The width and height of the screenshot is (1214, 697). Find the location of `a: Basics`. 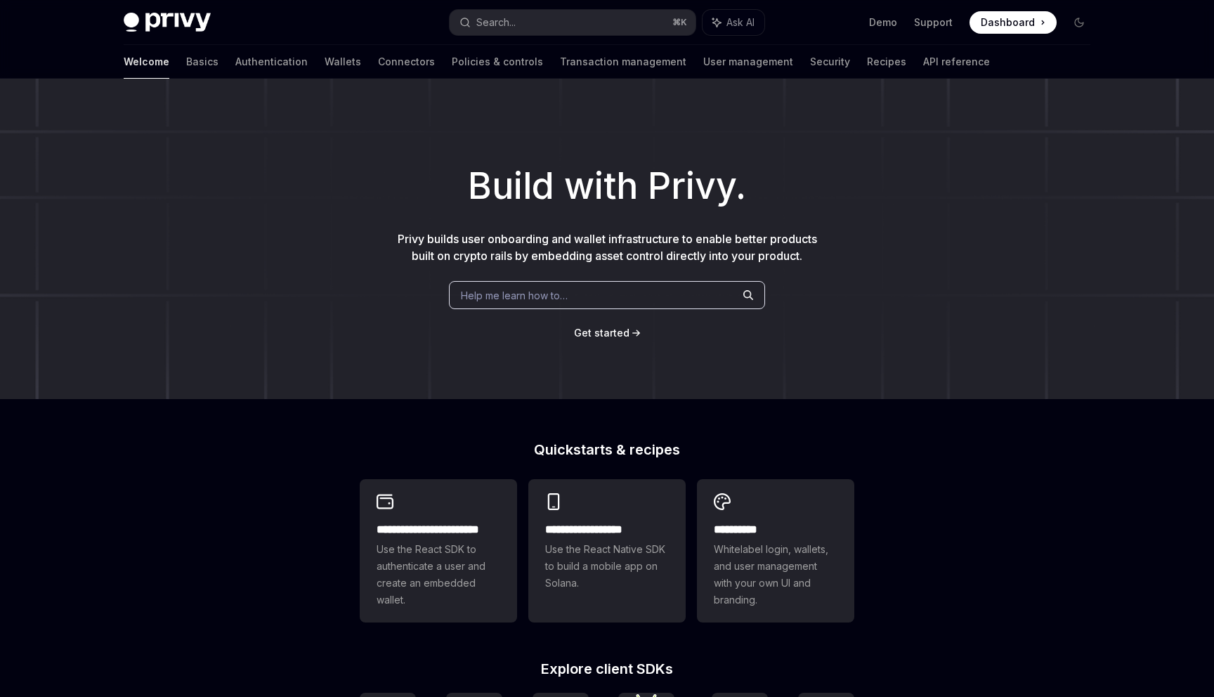

a: Basics is located at coordinates (202, 62).